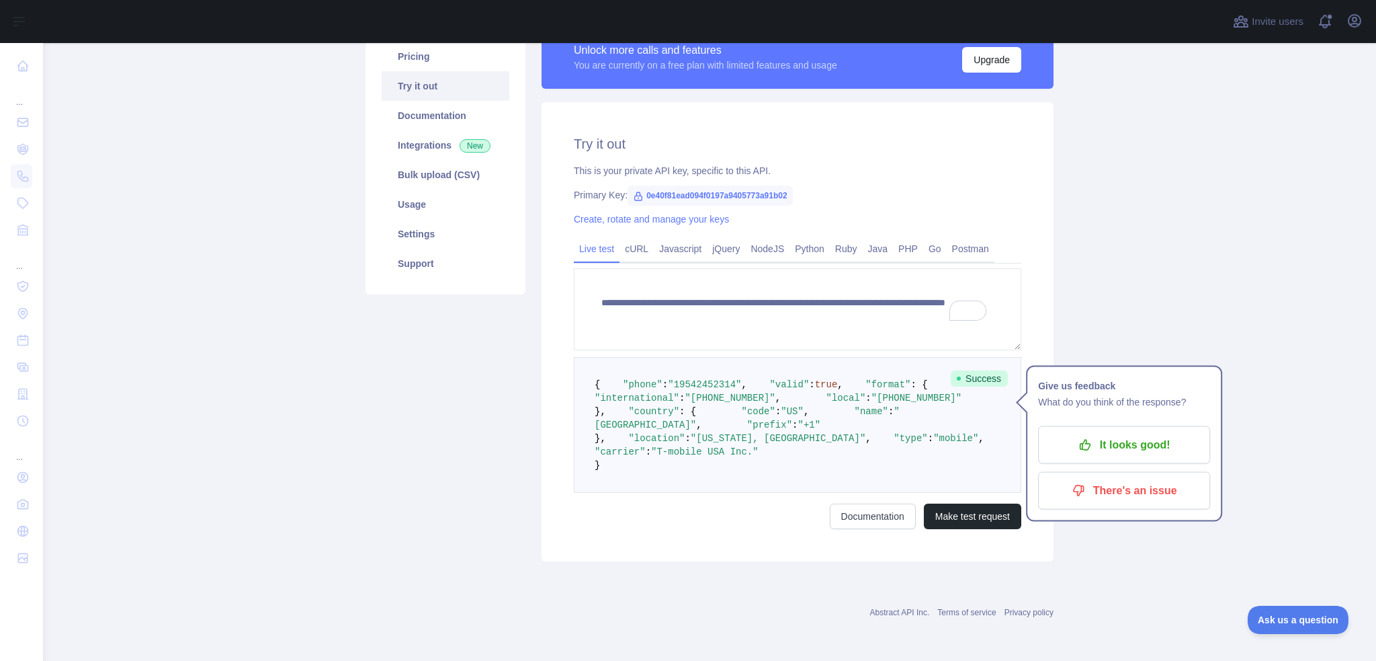  What do you see at coordinates (1124, 445) in the screenshot?
I see `button: It looks good!` at bounding box center [1124, 445].